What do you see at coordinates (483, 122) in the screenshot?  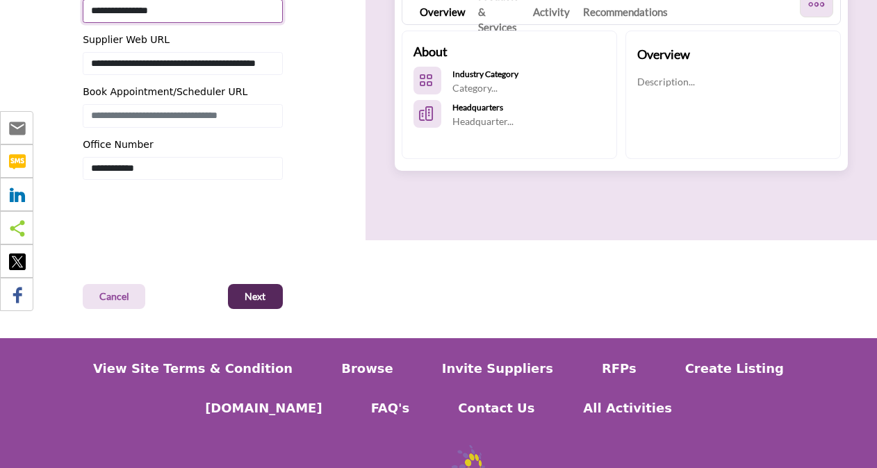 I see `p: Headquarter...` at bounding box center [483, 122].